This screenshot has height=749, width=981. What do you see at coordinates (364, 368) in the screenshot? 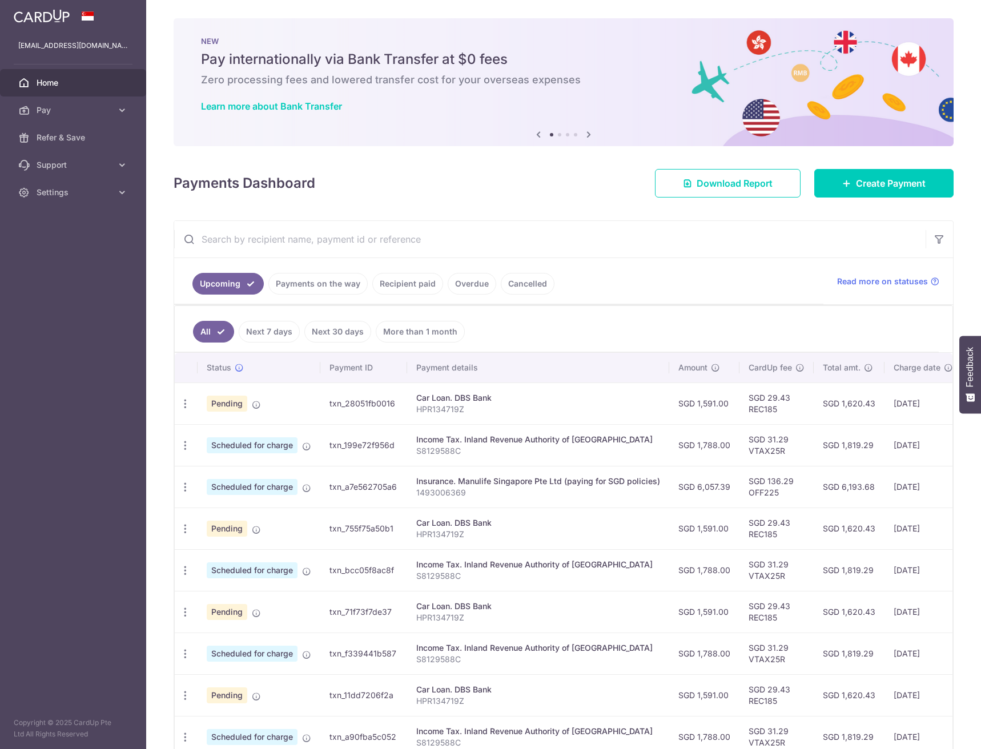
I see `th: Payment ID` at bounding box center [364, 368].